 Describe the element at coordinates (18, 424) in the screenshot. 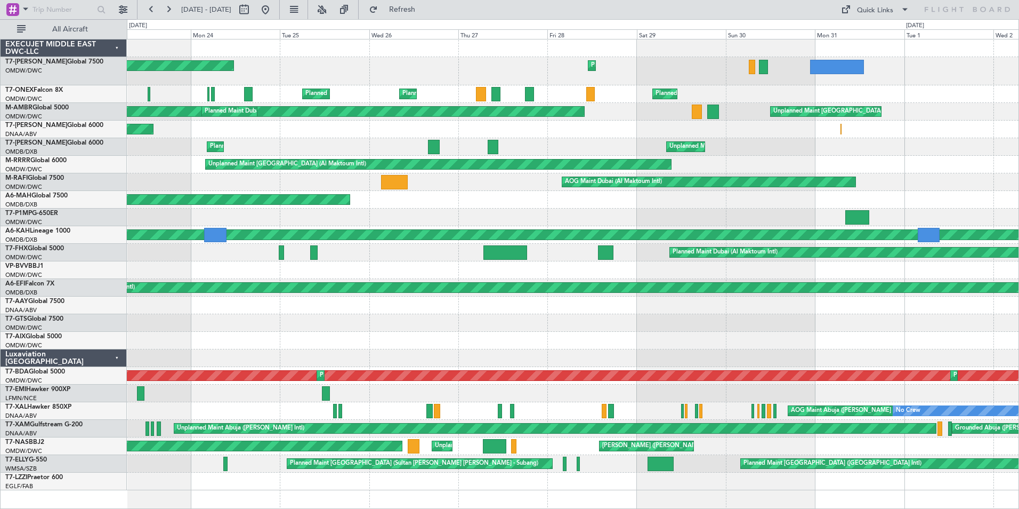

I see `span: T7-XAM` at that location.